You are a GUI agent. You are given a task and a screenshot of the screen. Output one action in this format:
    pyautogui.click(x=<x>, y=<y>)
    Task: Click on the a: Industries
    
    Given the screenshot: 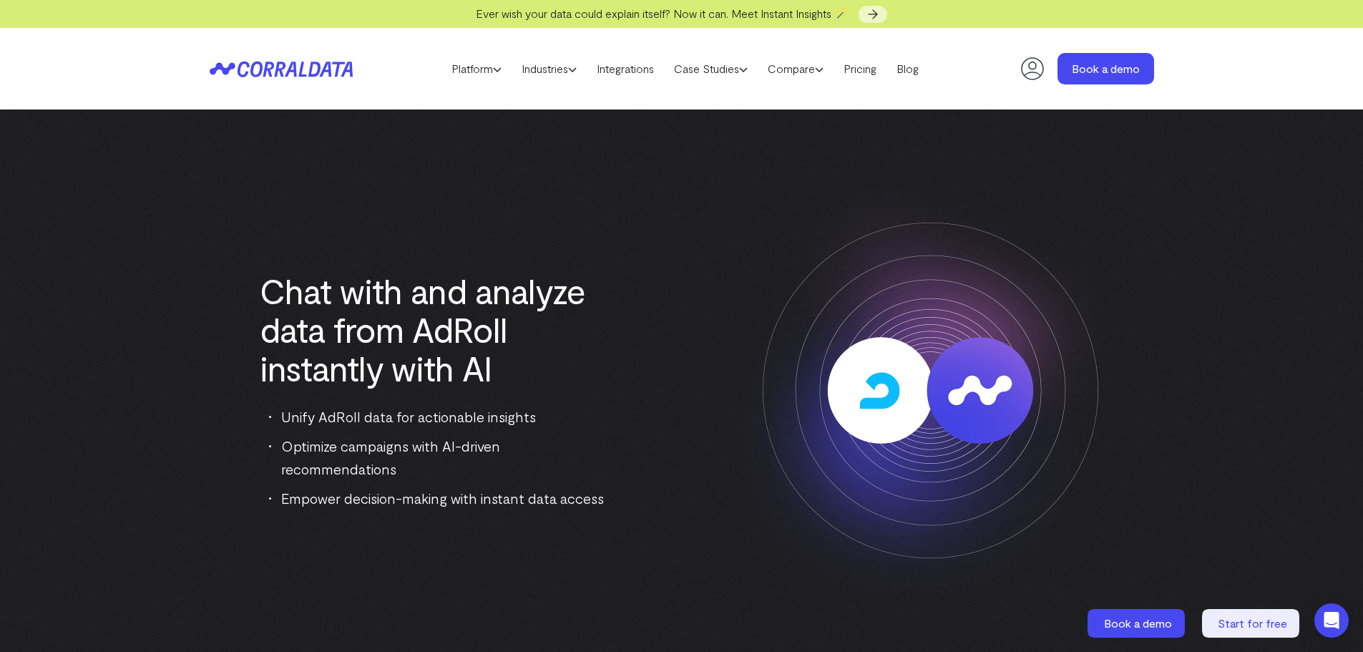 What is the action you would take?
    pyautogui.click(x=549, y=69)
    